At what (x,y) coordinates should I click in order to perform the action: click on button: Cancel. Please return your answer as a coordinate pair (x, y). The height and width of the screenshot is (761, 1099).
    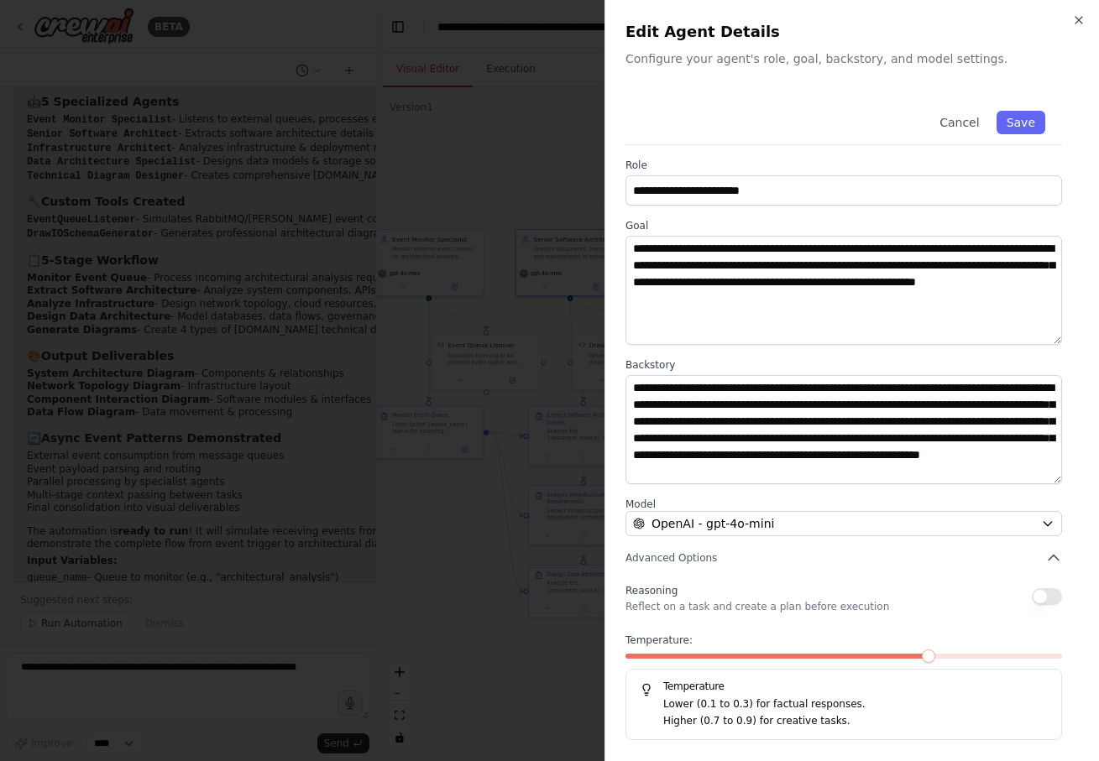
    Looking at the image, I should click on (958, 123).